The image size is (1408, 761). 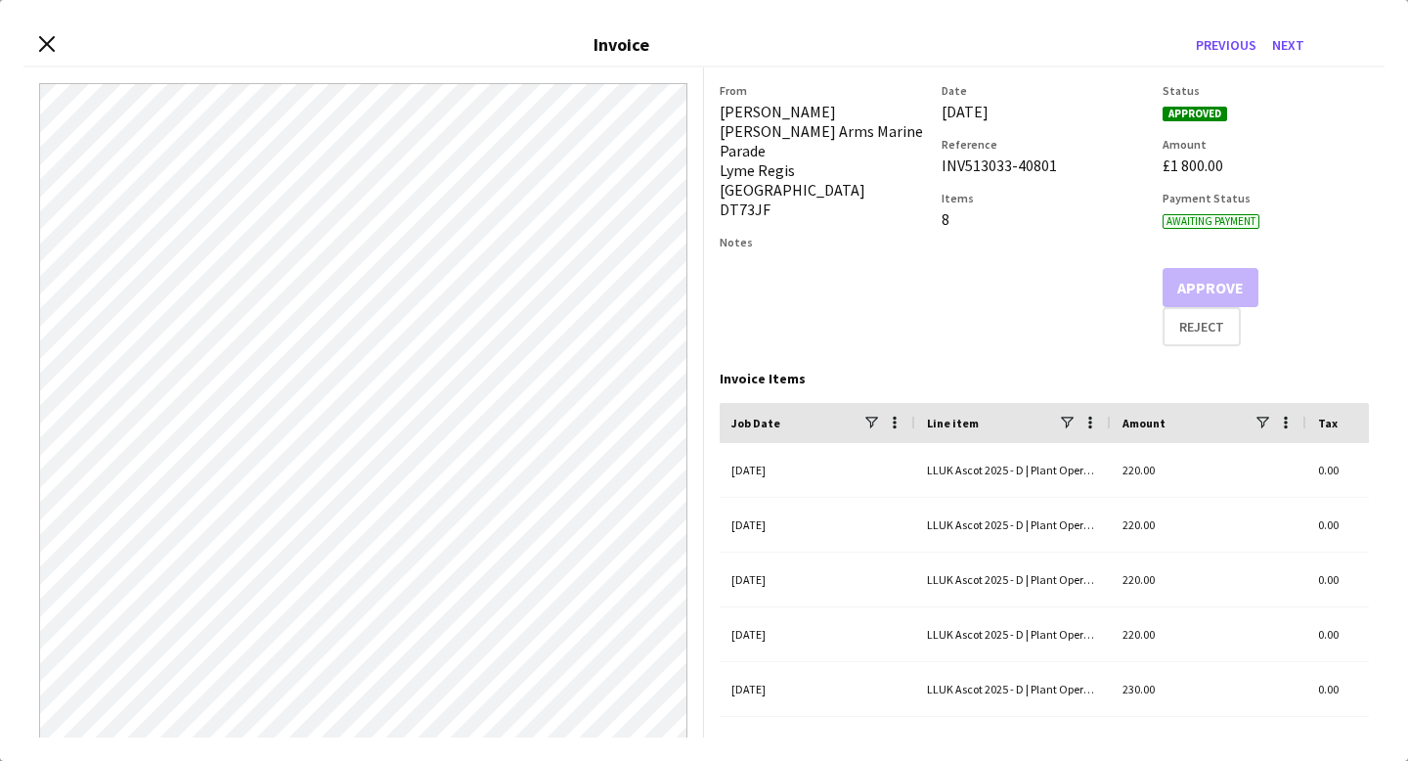 What do you see at coordinates (1195, 113) in the screenshot?
I see `span: Approved` at bounding box center [1195, 113].